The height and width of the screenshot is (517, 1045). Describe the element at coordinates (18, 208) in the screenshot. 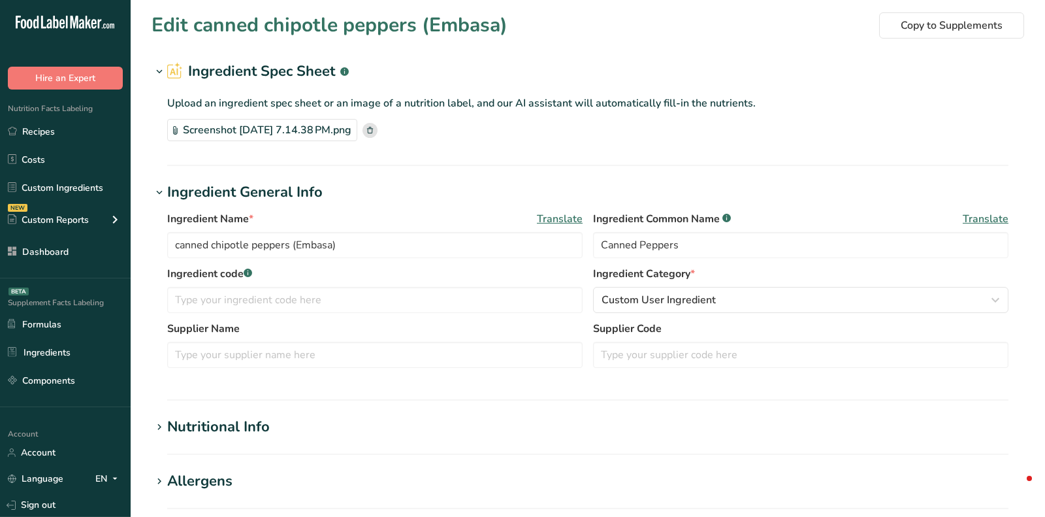

I see `div: NEW` at that location.